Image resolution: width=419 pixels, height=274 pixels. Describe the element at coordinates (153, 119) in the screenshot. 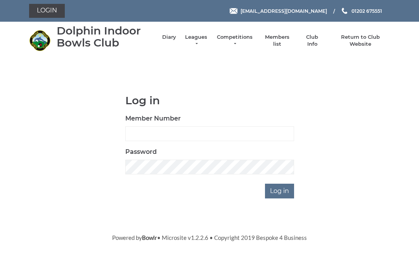

I see `label: Member Number` at that location.